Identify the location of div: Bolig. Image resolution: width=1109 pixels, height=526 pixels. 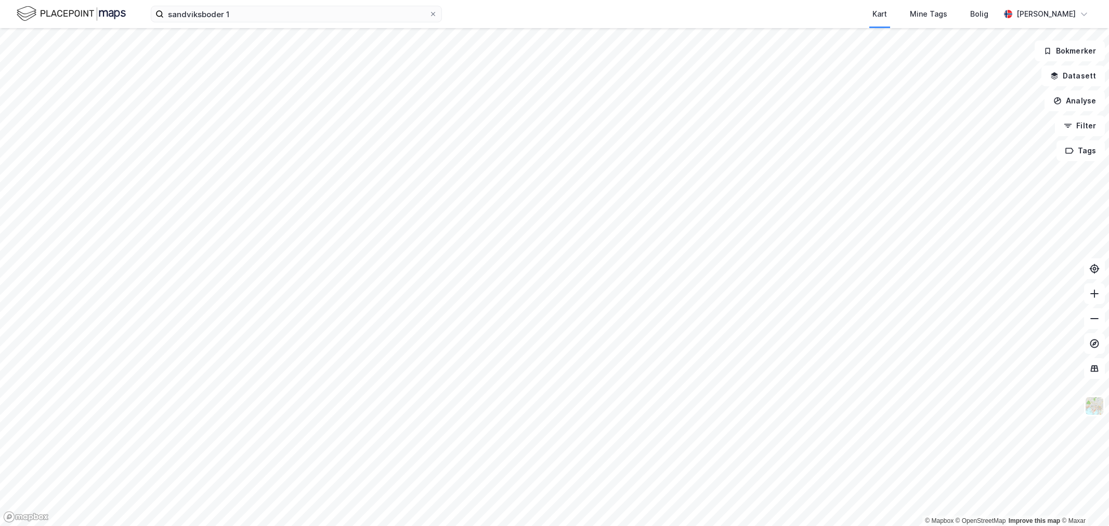
(979, 14).